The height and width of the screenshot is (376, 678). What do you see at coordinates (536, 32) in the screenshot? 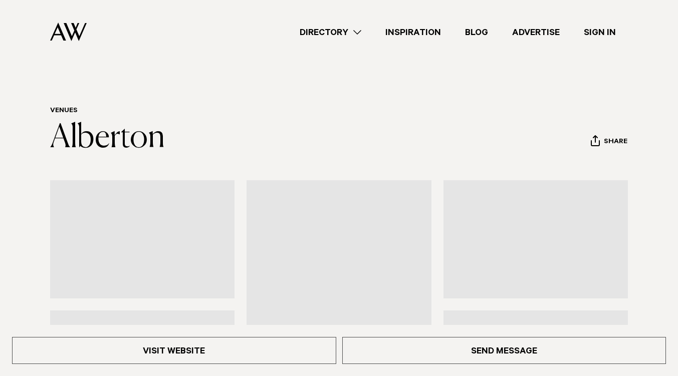
I see `a: Advertise` at bounding box center [536, 32].